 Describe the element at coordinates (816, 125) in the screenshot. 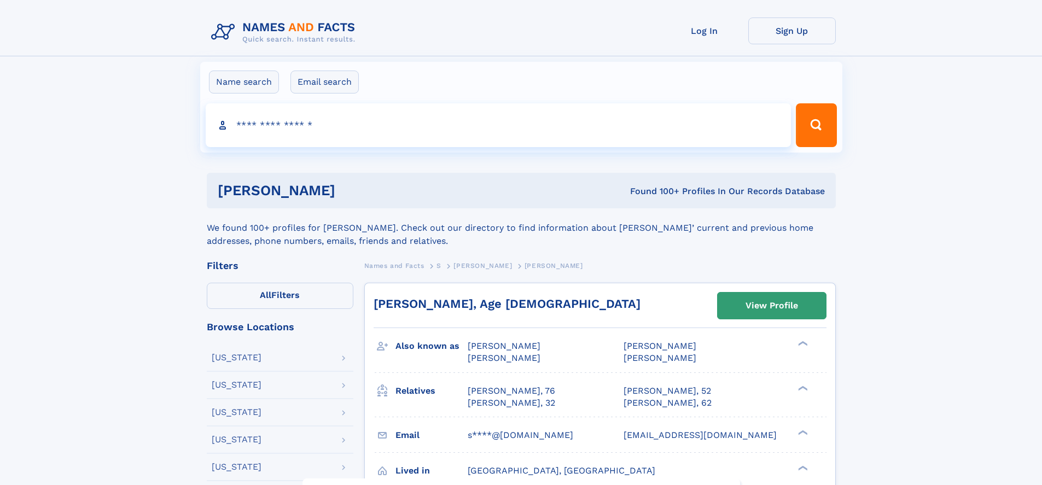

I see `button: Search Button` at that location.